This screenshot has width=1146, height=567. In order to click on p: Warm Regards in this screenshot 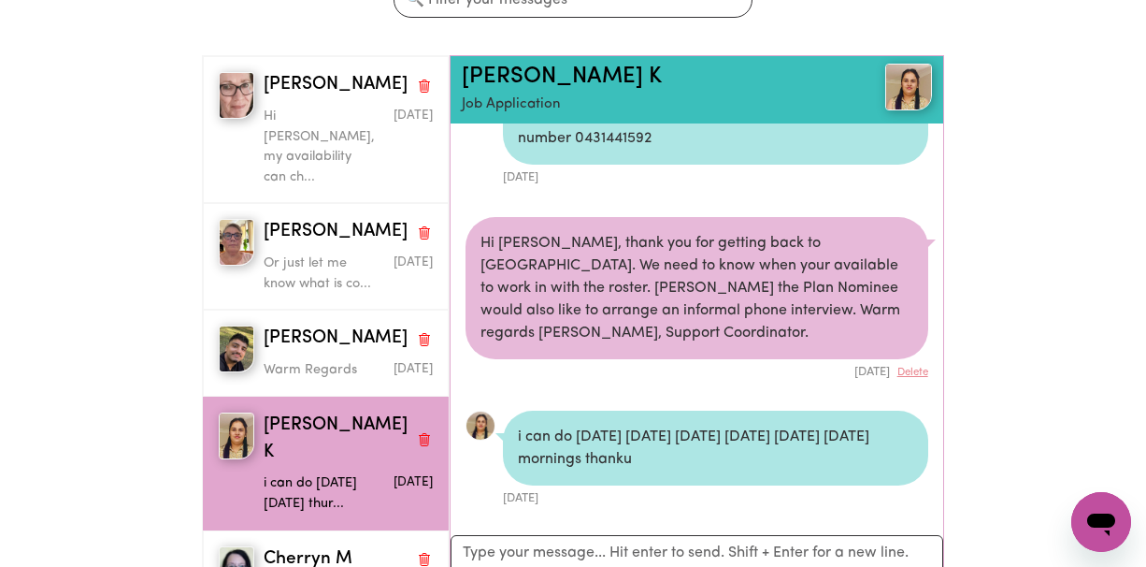, I will do `click(320, 370)`.